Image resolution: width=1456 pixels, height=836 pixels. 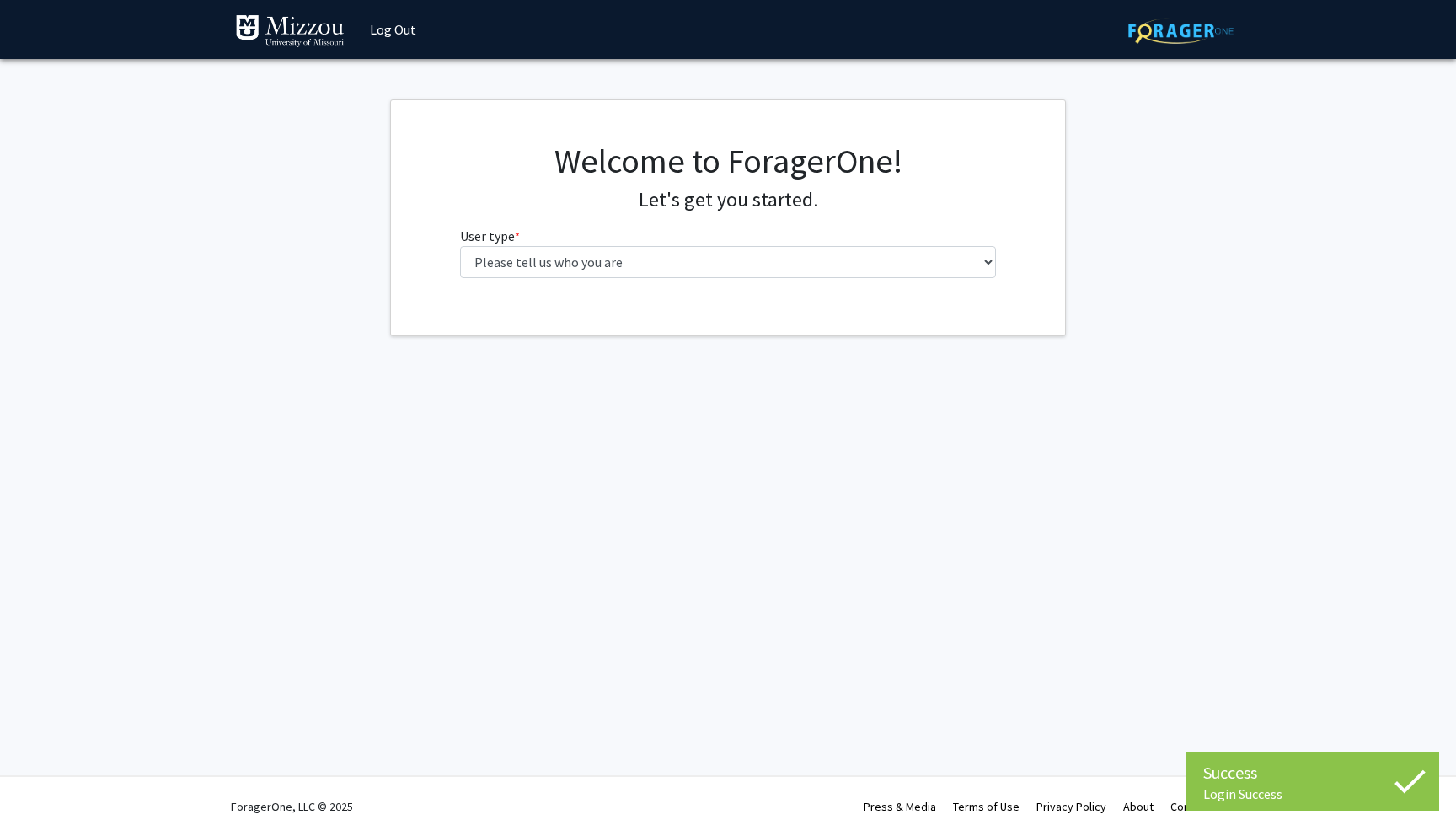 What do you see at coordinates (1139, 807) in the screenshot?
I see `a: About` at bounding box center [1139, 807].